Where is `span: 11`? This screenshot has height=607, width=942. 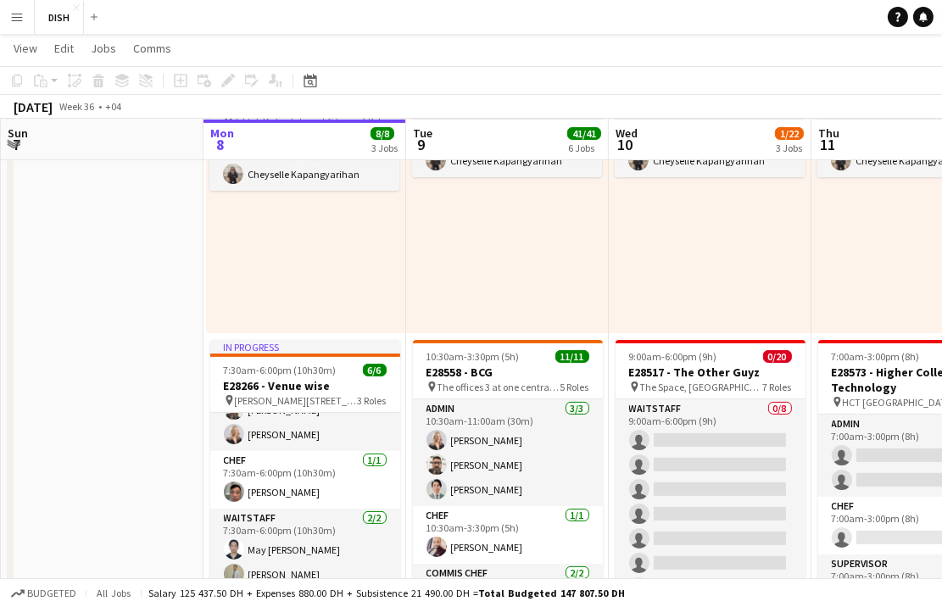 span: 11 is located at coordinates (827, 144).